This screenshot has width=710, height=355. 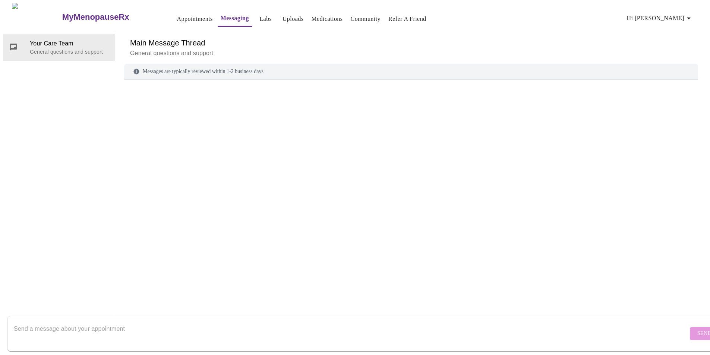 I want to click on a: Medications, so click(x=327, y=19).